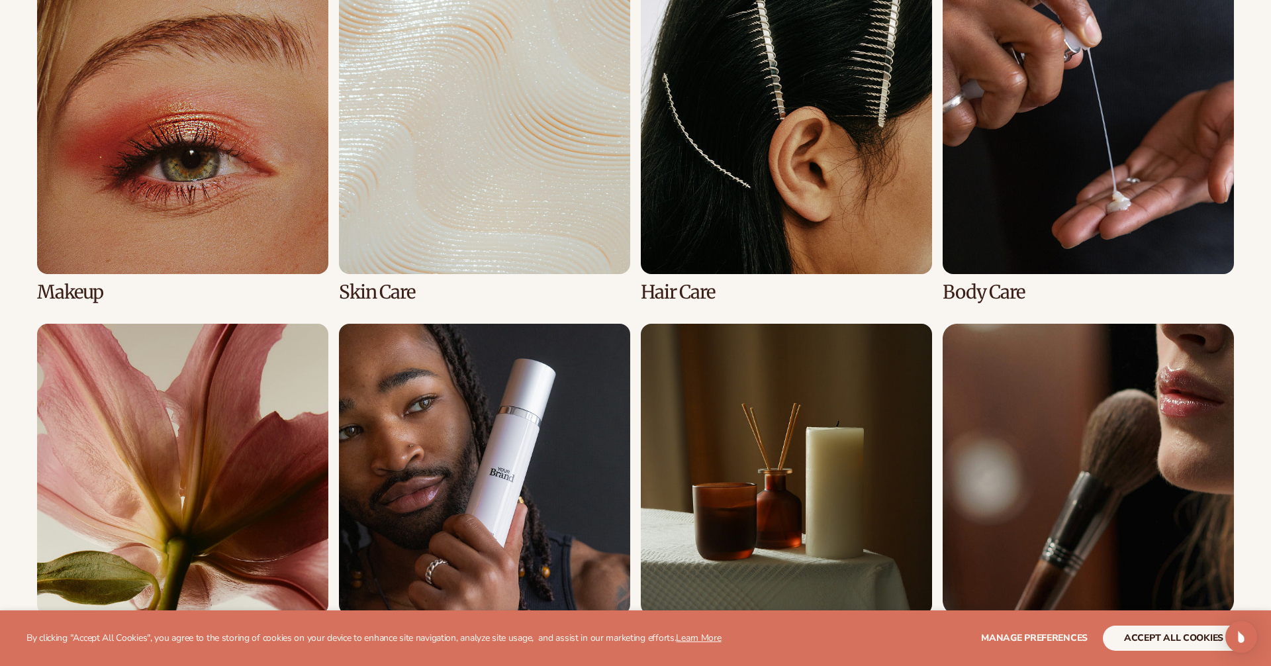 The image size is (1271, 666). What do you see at coordinates (1034, 637) in the screenshot?
I see `span: Manage preferences` at bounding box center [1034, 637].